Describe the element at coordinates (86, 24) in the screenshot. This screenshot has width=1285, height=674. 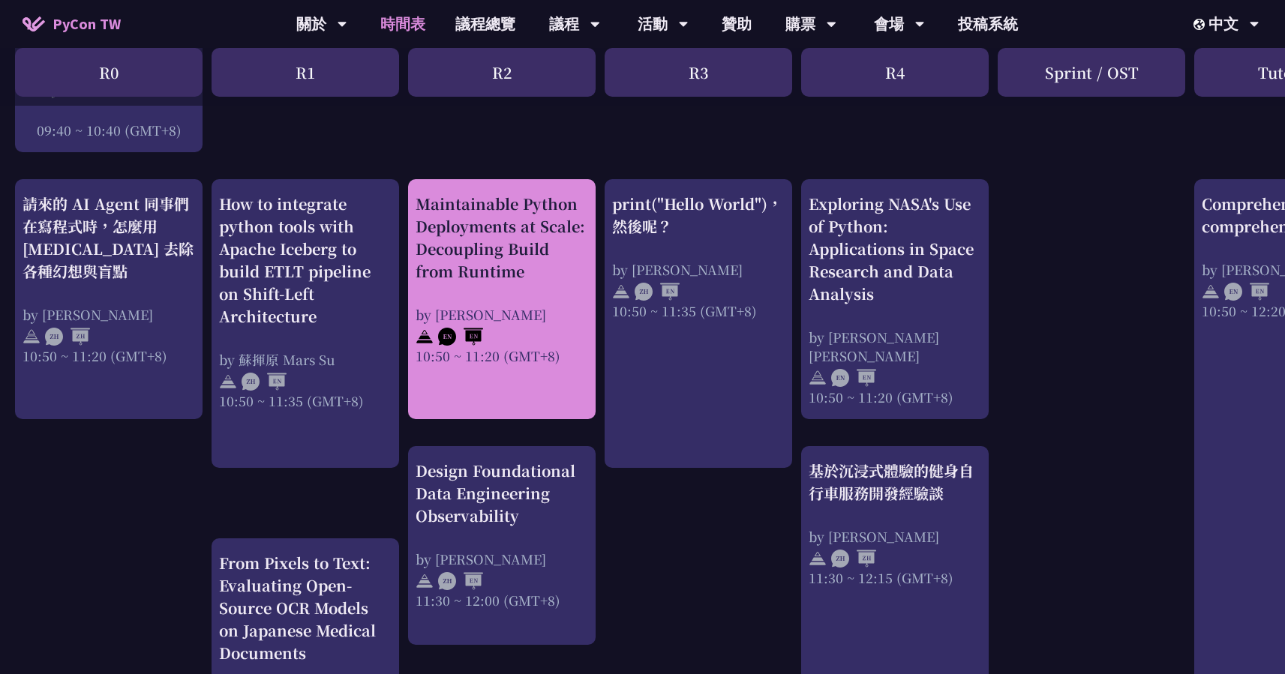
I see `span: PyCon TW` at that location.